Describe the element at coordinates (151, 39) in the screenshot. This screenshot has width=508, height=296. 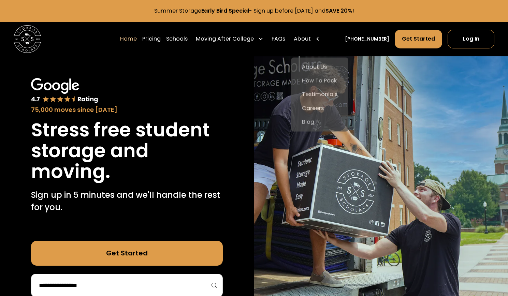
I see `a: Pricing` at that location.